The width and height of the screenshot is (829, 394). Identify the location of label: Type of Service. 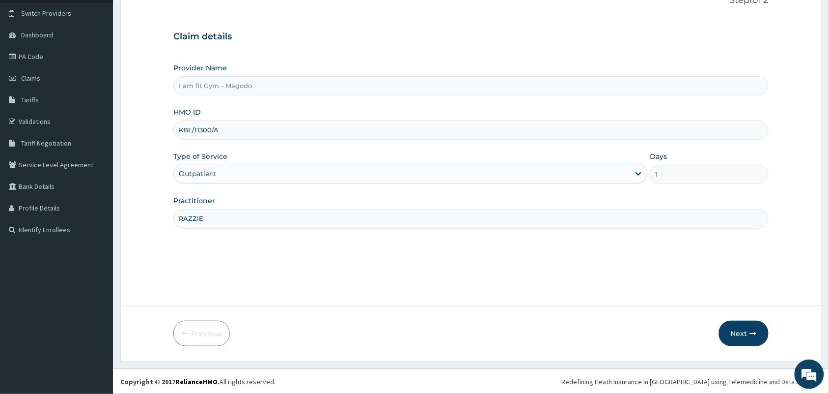
(200, 156).